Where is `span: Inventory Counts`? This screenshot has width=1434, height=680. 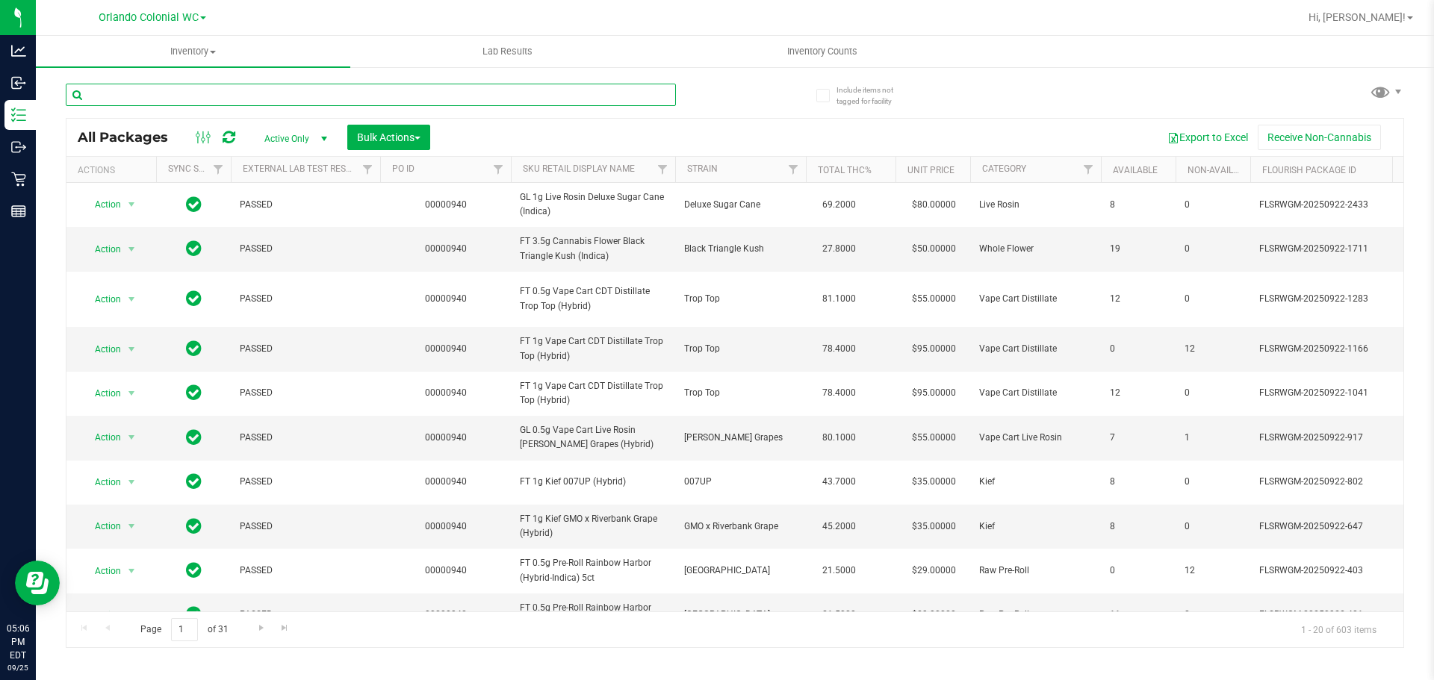
span: Inventory Counts is located at coordinates (822, 52).